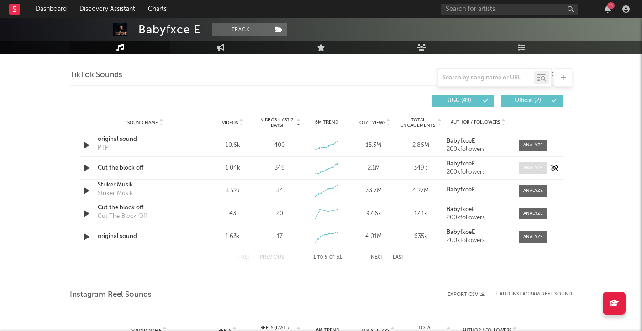 The image size is (642, 331). What do you see at coordinates (528, 101) in the screenshot?
I see `span: Official ( 2 )` at bounding box center [528, 101].